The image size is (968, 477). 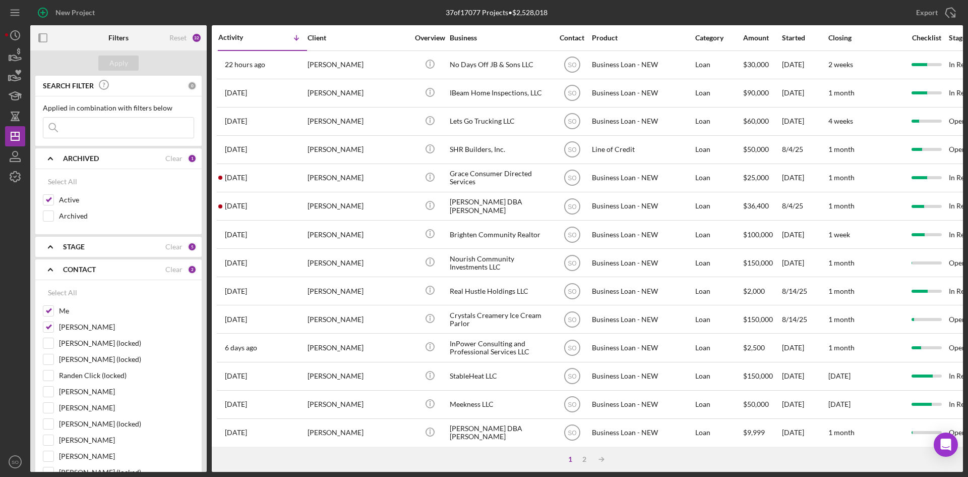 I want to click on div: $36,400, so click(x=762, y=206).